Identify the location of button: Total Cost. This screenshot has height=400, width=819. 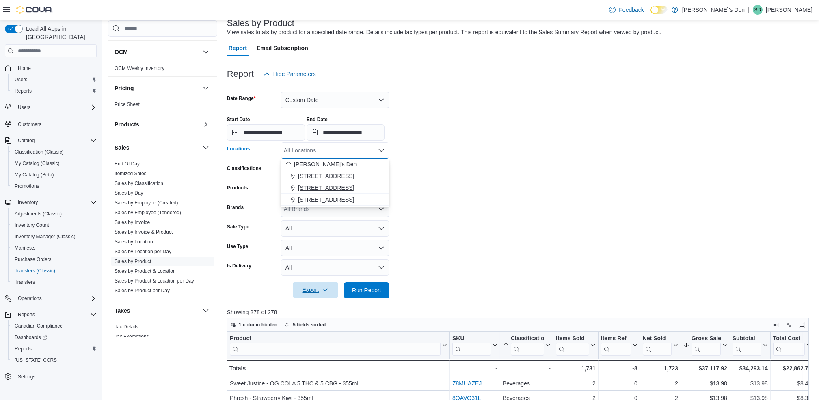
(792, 345).